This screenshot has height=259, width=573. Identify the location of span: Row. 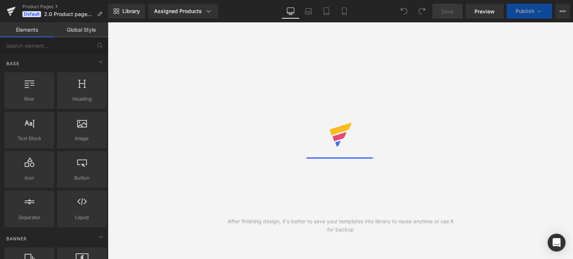
(29, 99).